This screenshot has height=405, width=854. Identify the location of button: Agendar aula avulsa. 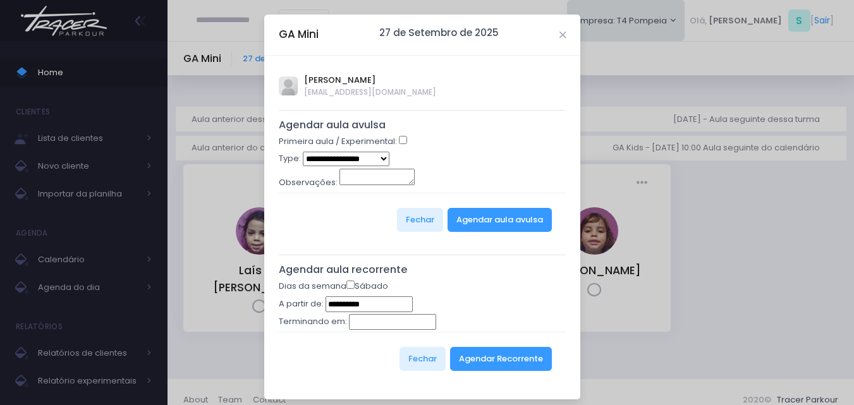
(500, 220).